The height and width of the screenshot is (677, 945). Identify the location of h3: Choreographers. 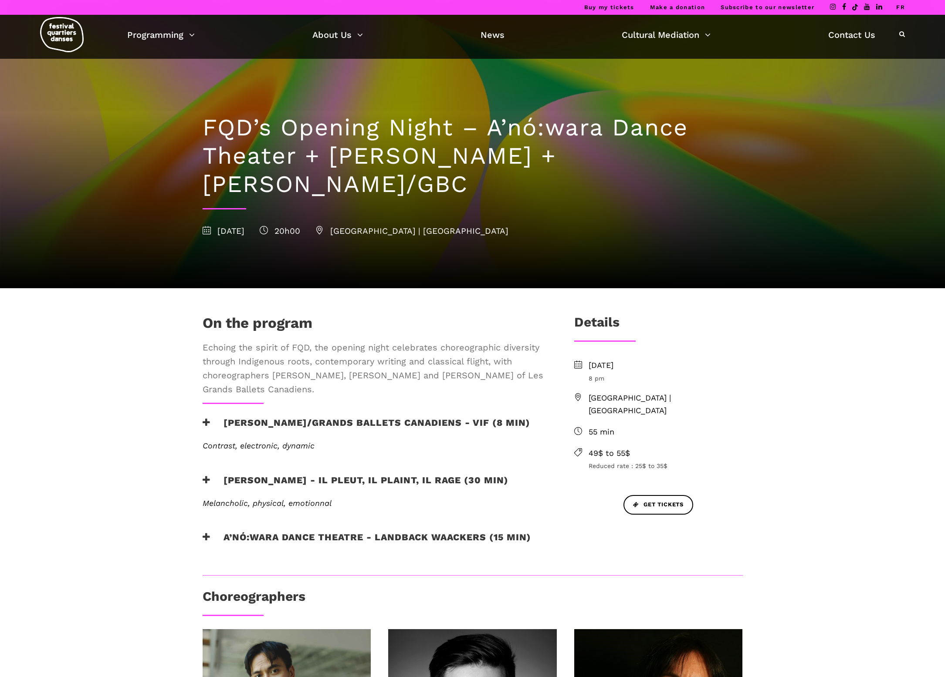
(254, 600).